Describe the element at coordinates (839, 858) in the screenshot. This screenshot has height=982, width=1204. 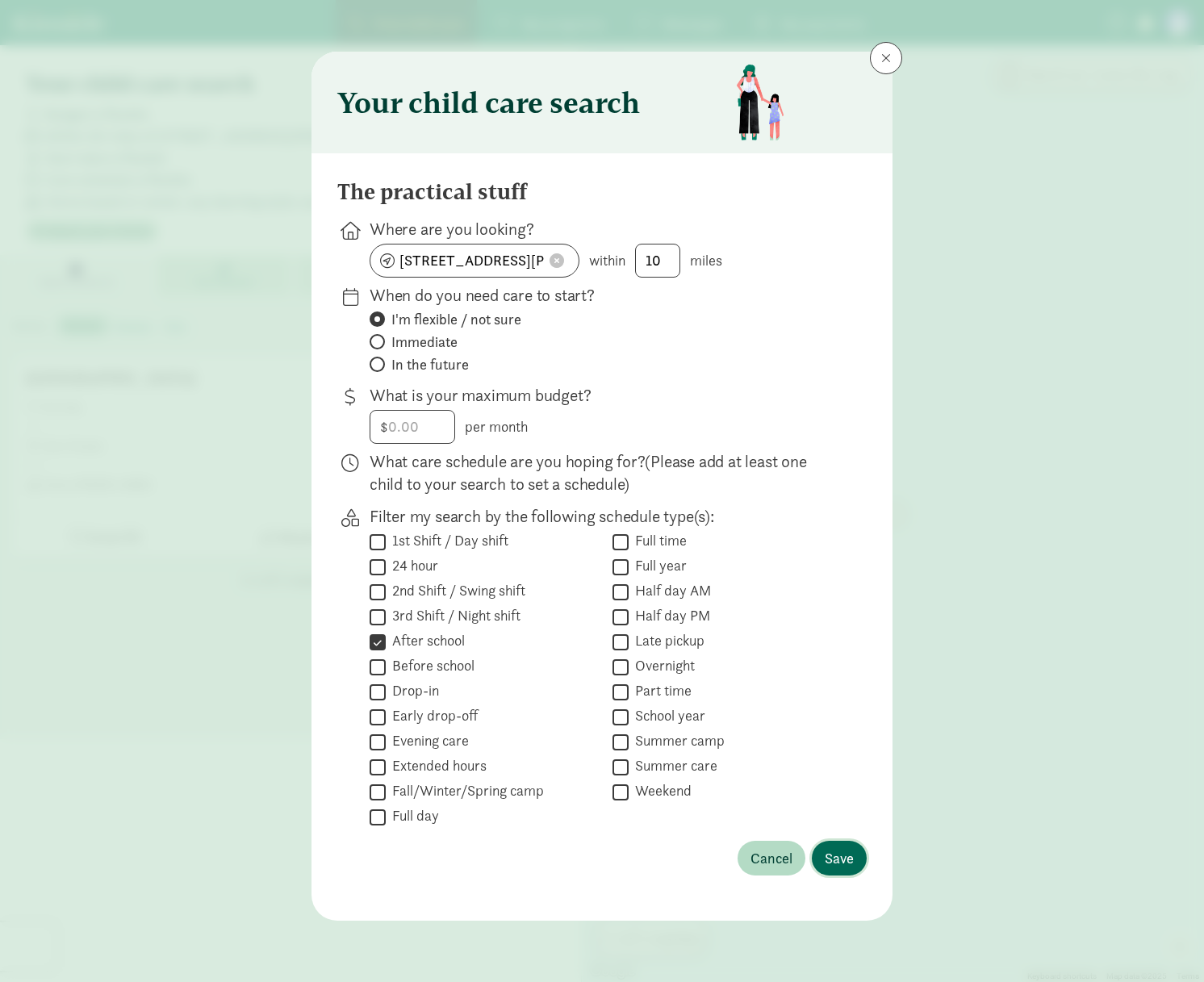
I see `button: Save` at that location.